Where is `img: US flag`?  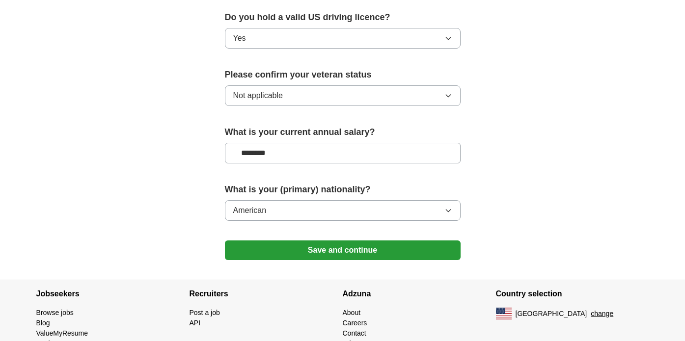
img: US flag is located at coordinates (504, 314).